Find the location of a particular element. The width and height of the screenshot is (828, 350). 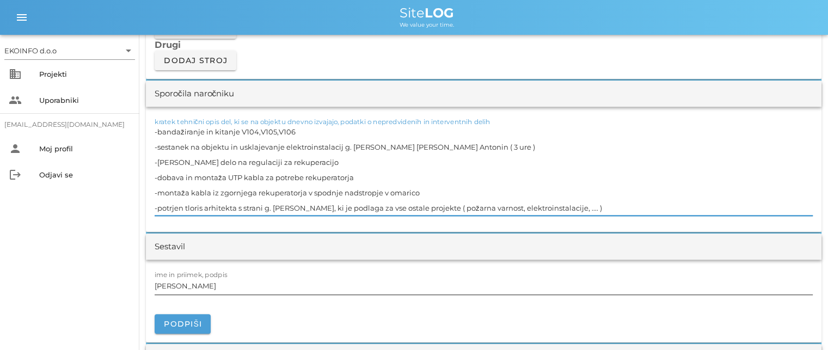

i: business is located at coordinates (15, 74).